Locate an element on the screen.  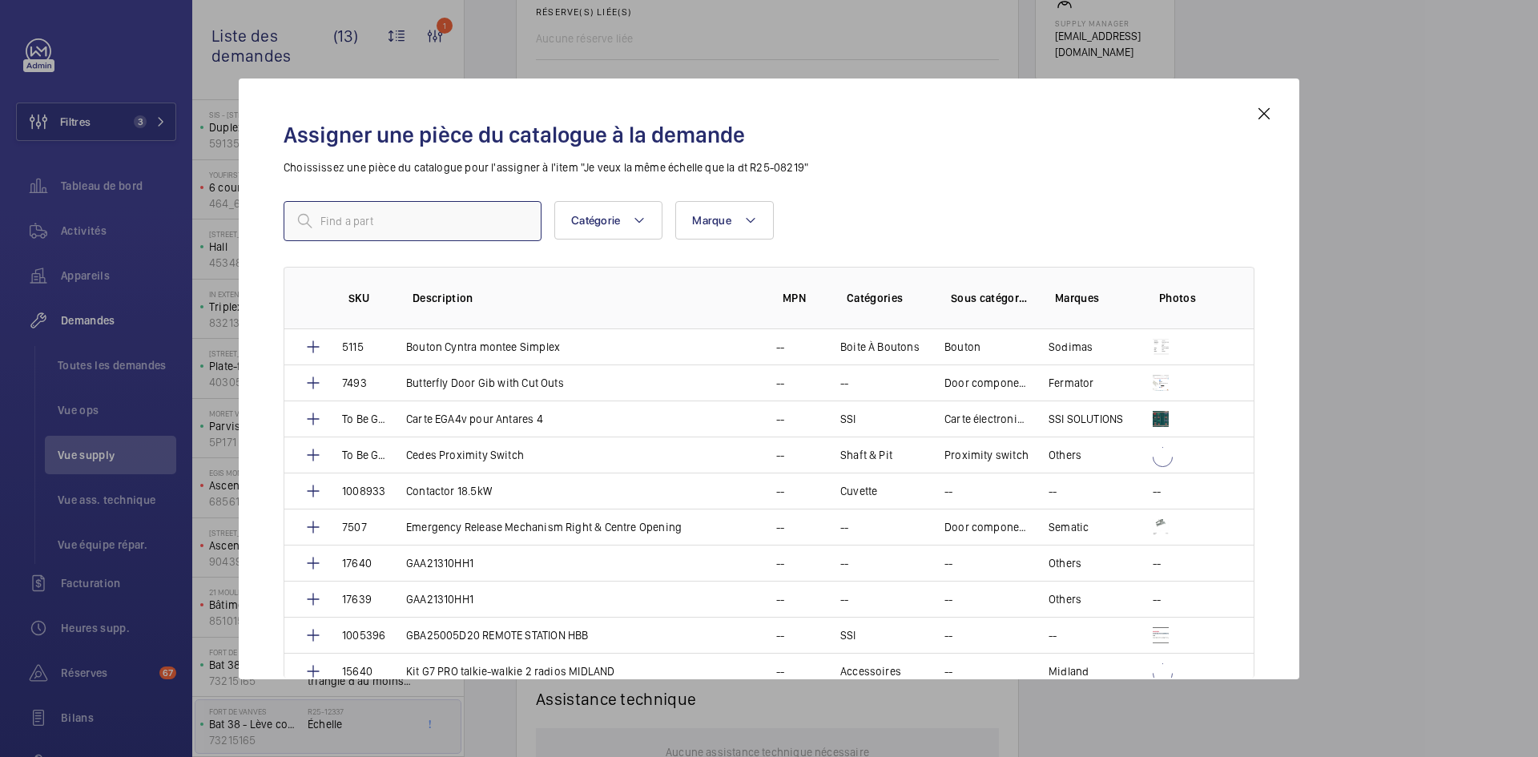
p: Accessoires is located at coordinates (871, 671).